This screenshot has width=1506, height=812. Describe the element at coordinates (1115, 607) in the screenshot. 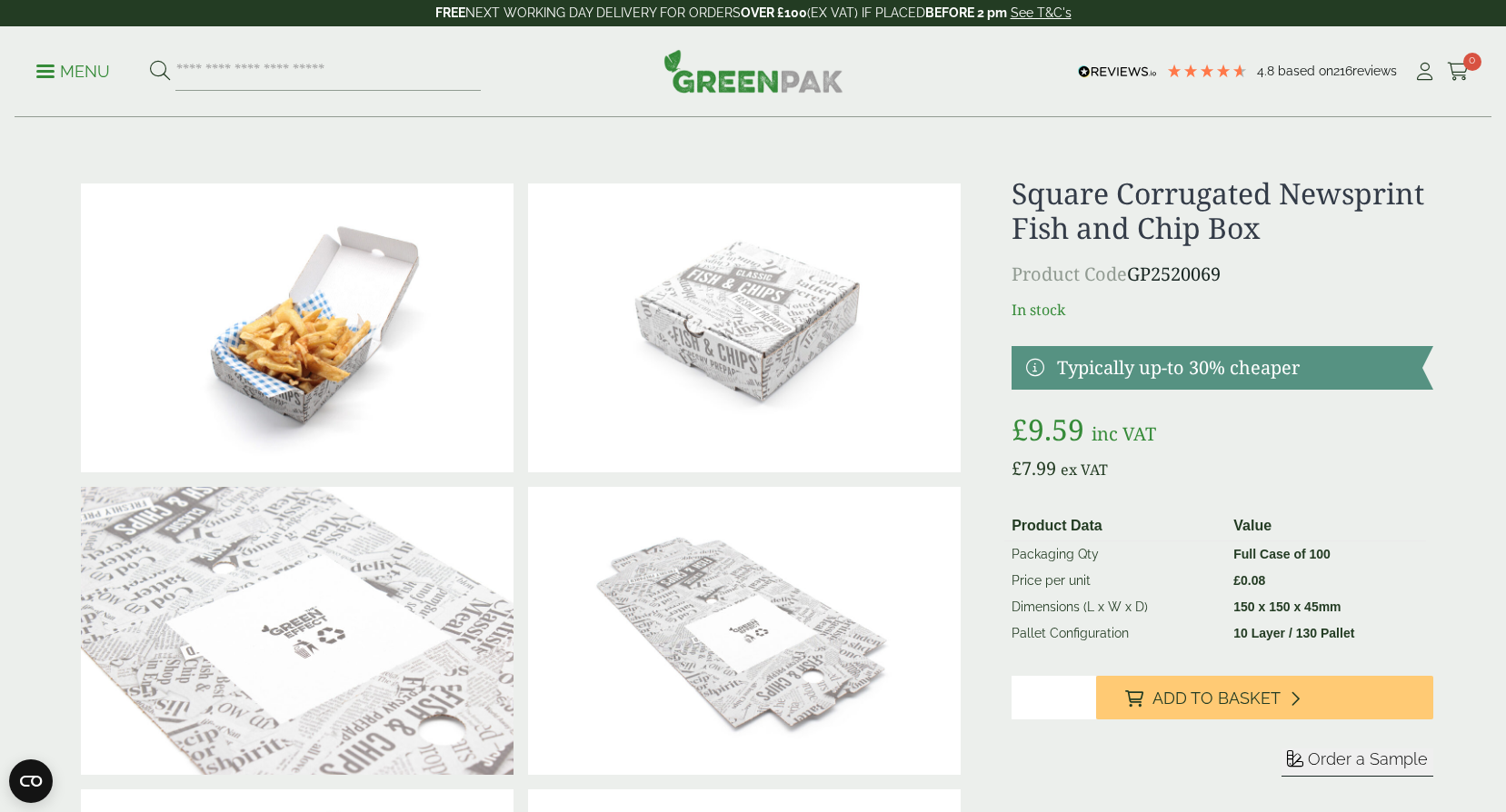

I see `td: Dimensions (L x W x D)` at that location.